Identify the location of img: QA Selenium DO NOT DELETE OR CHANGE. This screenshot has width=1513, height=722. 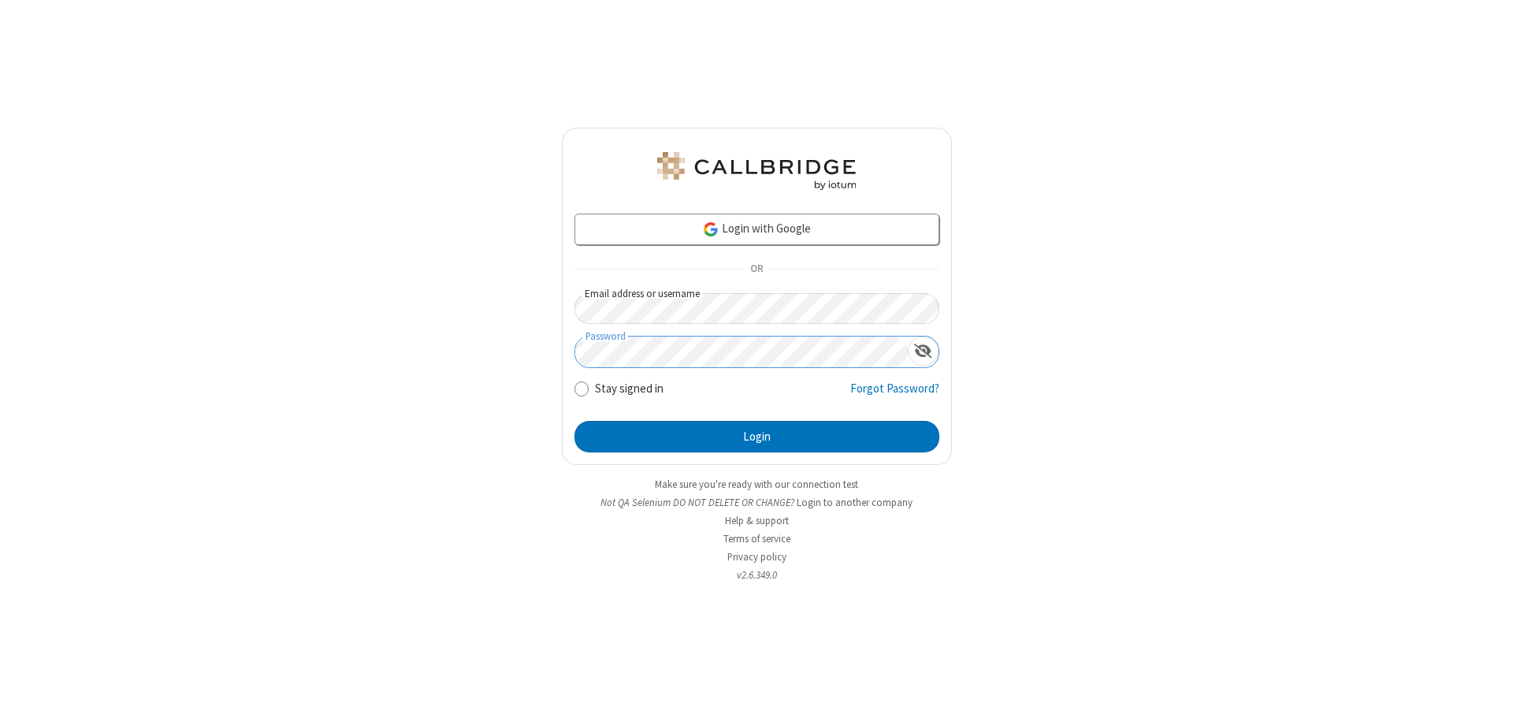
(756, 171).